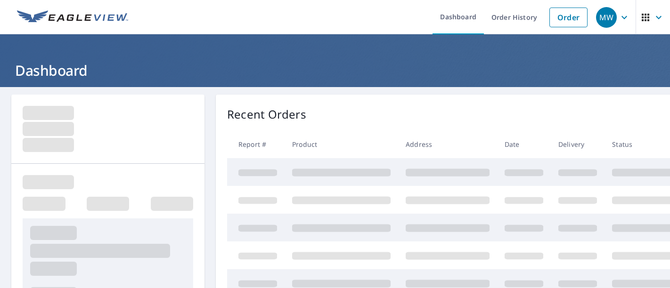  What do you see at coordinates (606, 17) in the screenshot?
I see `div: MW` at bounding box center [606, 17].